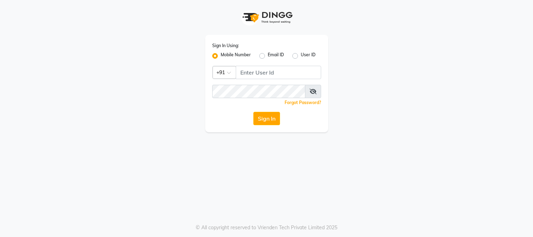  Describe the element at coordinates (276, 56) in the screenshot. I see `label: Email ID` at that location.